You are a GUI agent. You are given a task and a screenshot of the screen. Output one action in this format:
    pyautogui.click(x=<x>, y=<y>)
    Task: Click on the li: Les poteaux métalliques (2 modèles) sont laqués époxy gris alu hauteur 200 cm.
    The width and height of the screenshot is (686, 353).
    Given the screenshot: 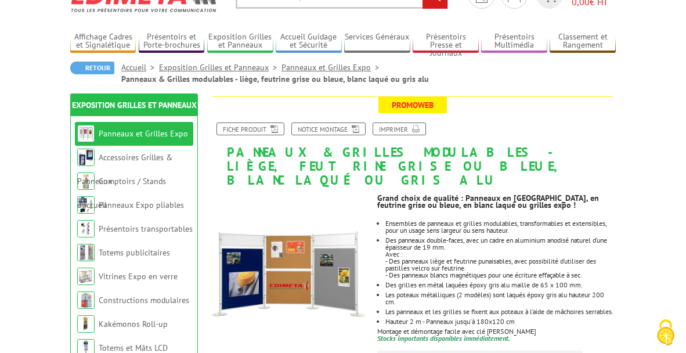 What is the action you would take?
    pyautogui.click(x=500, y=298)
    